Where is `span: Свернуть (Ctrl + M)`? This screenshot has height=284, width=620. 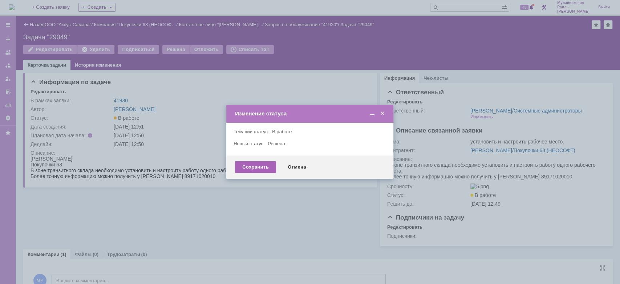 span: Свернуть (Ctrl + M) is located at coordinates (373, 113).